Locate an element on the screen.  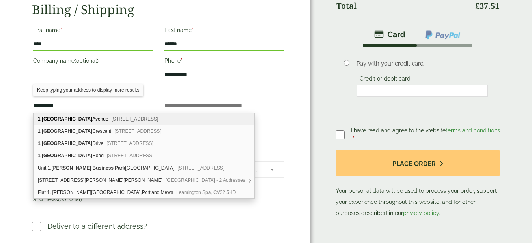
label: Last name is located at coordinates (224, 31).